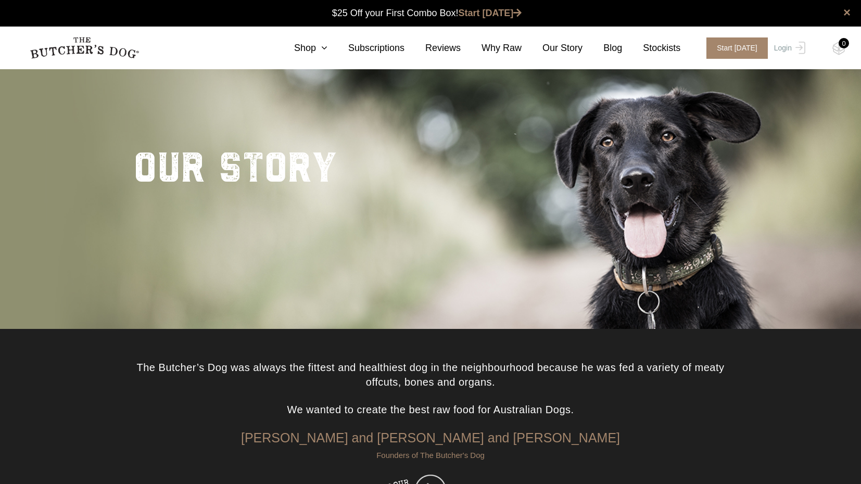 This screenshot has height=484, width=861. Describe the element at coordinates (300, 48) in the screenshot. I see `a: Shop` at that location.